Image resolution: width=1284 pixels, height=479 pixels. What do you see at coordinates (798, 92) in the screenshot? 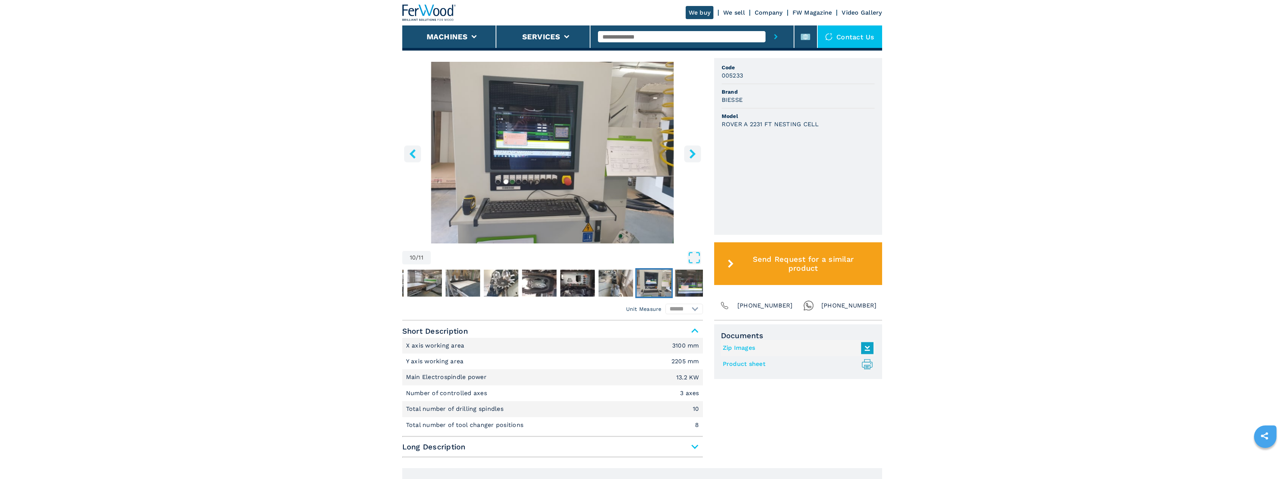
I see `span: Brand` at bounding box center [798, 92].